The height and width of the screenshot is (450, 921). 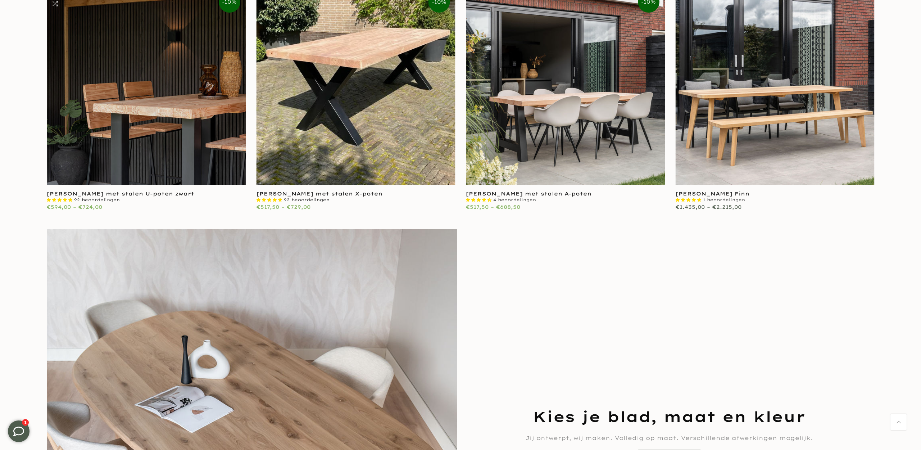 I want to click on h3: Kies je blad, maat en kleur, so click(x=669, y=416).